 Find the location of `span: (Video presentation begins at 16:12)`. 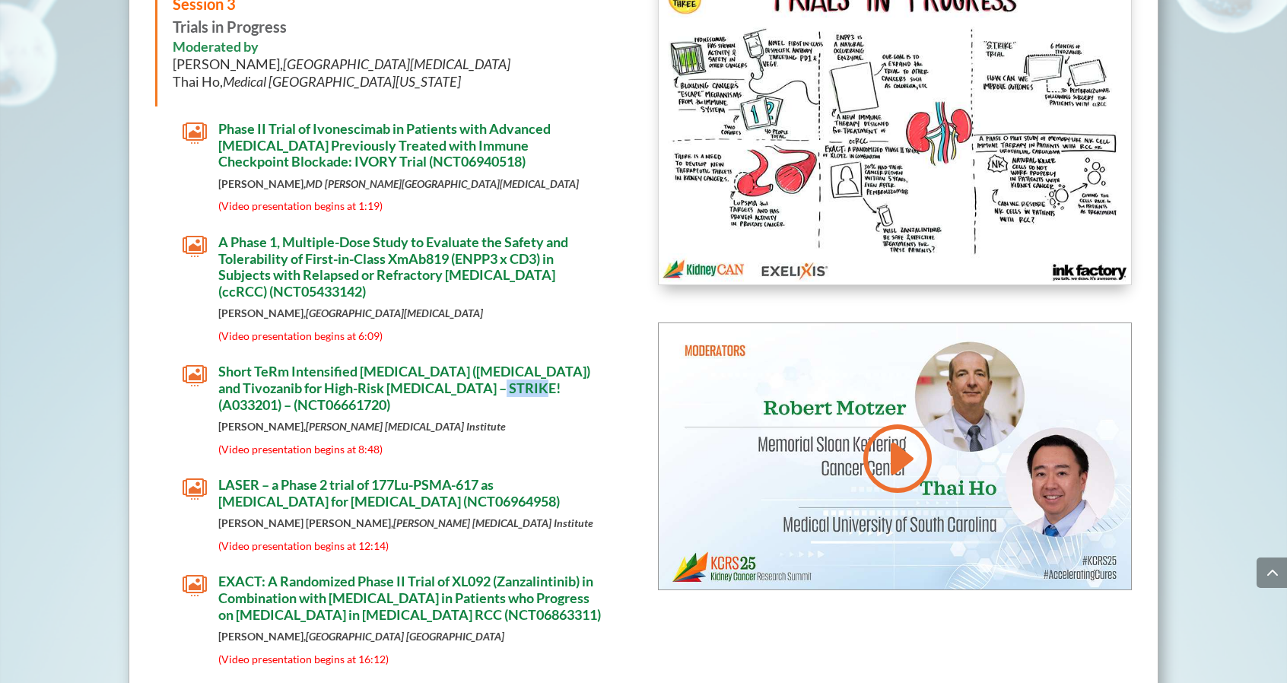

span: (Video presentation begins at 16:12) is located at coordinates (303, 659).